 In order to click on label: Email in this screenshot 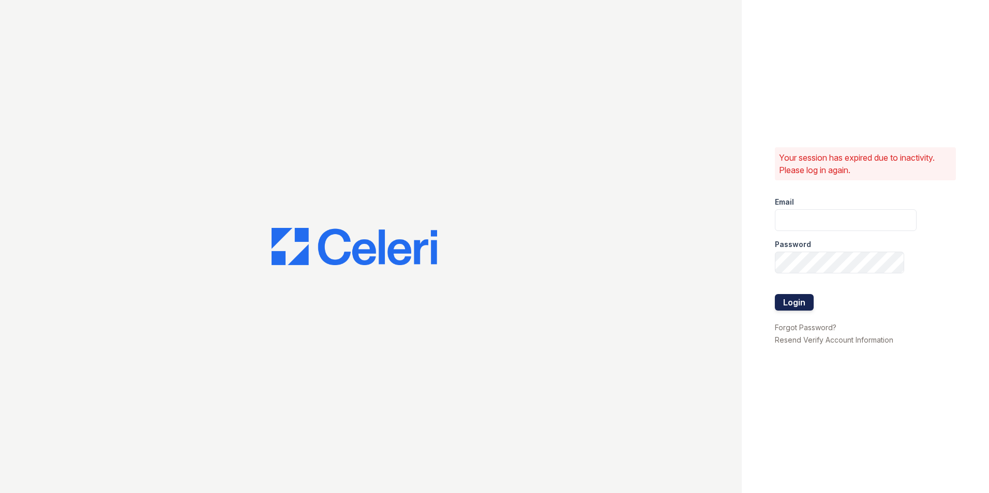, I will do `click(784, 202)`.